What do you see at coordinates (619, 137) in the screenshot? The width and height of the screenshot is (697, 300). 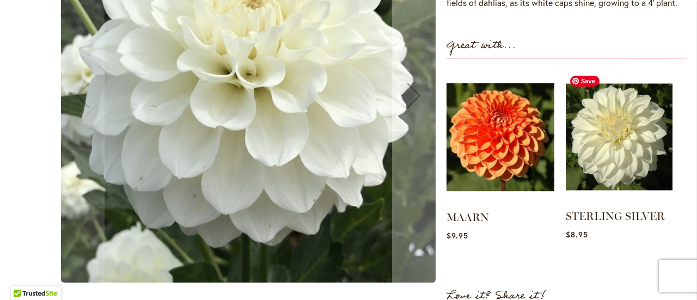 I see `img: STERLING SILVER` at bounding box center [619, 137].